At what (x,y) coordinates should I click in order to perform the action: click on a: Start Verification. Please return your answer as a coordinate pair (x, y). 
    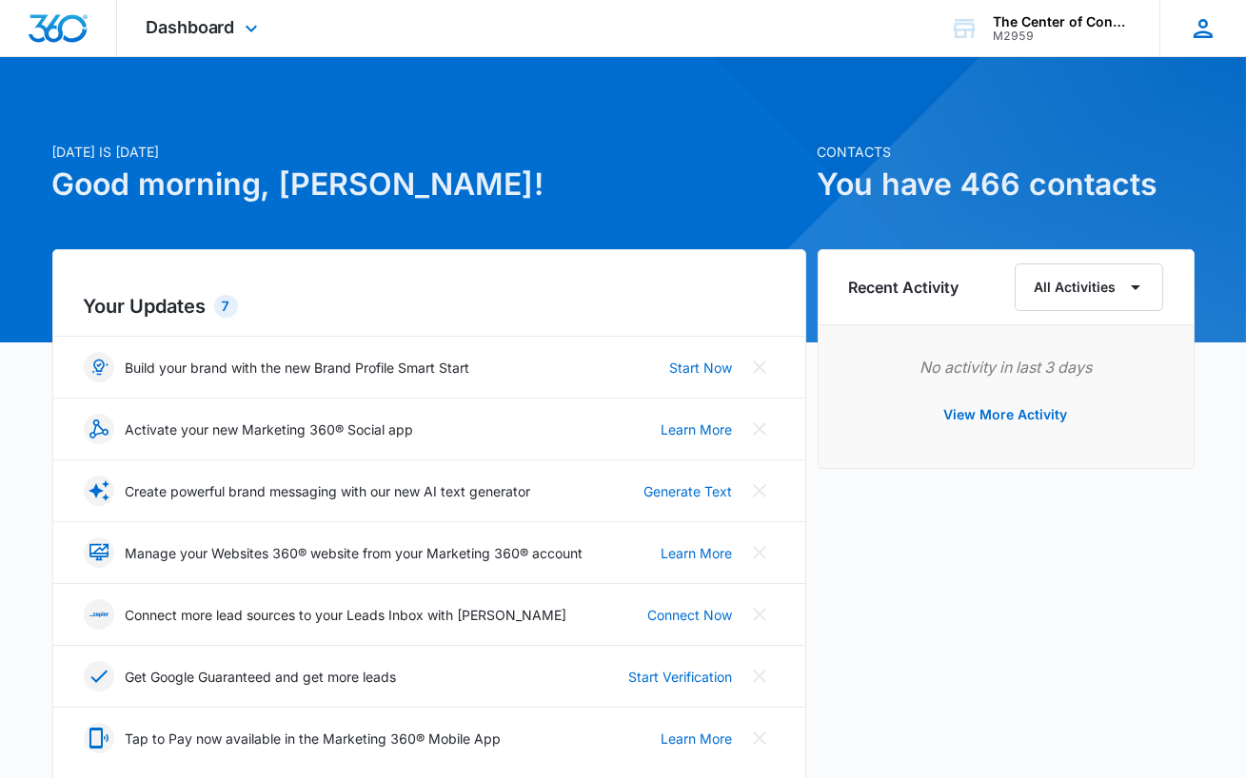
    Looking at the image, I should click on (680, 677).